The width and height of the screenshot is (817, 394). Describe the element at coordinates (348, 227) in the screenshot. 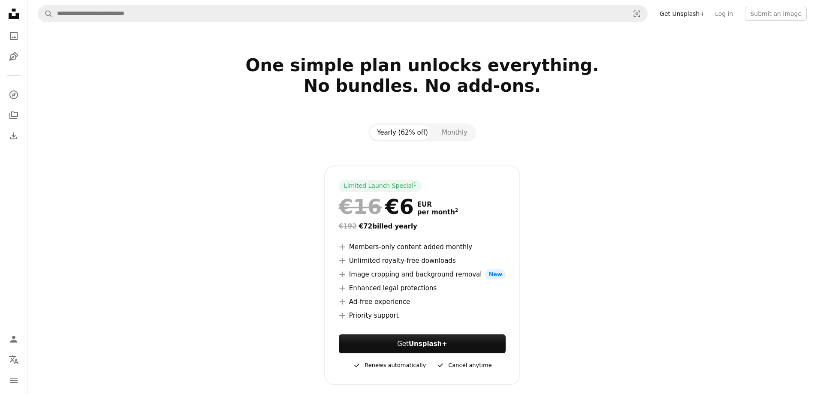

I see `span: €192` at that location.